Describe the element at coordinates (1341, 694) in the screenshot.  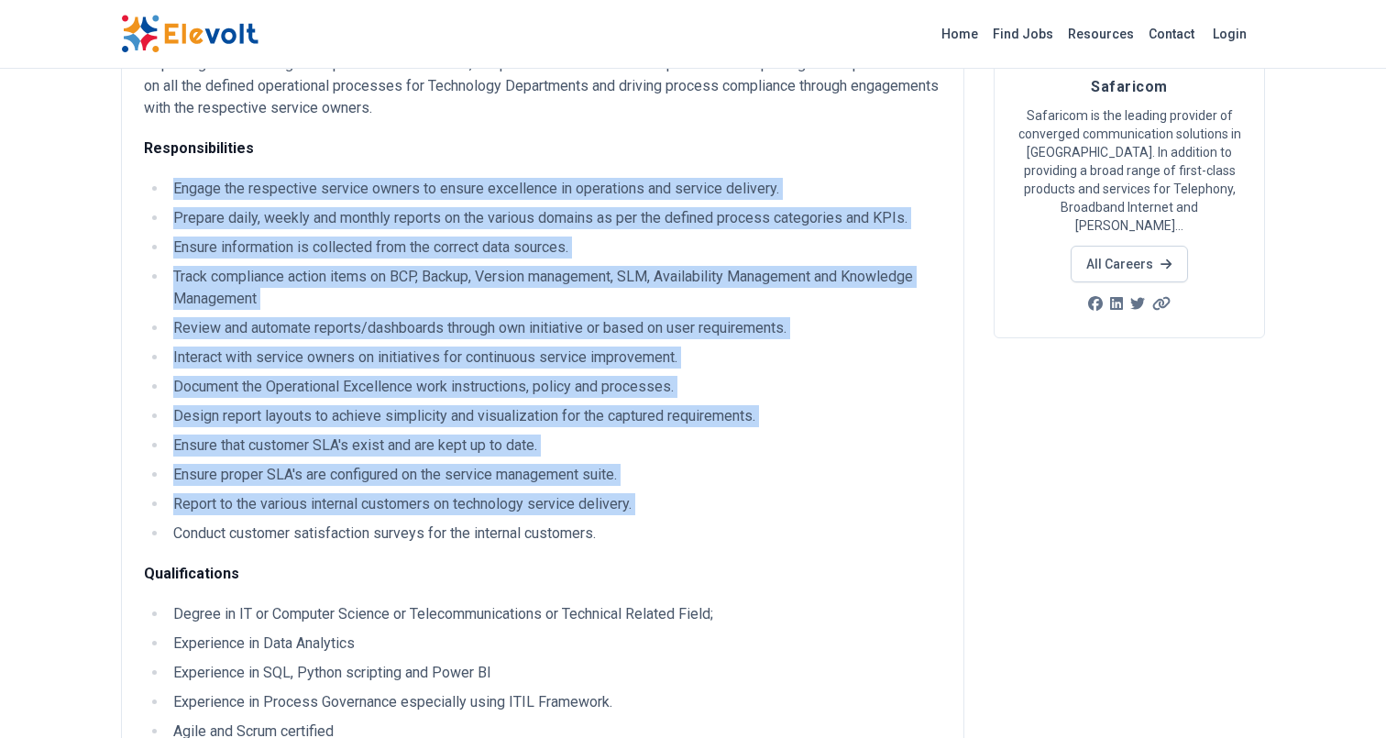
I see `div: Chat Widget` at that location.